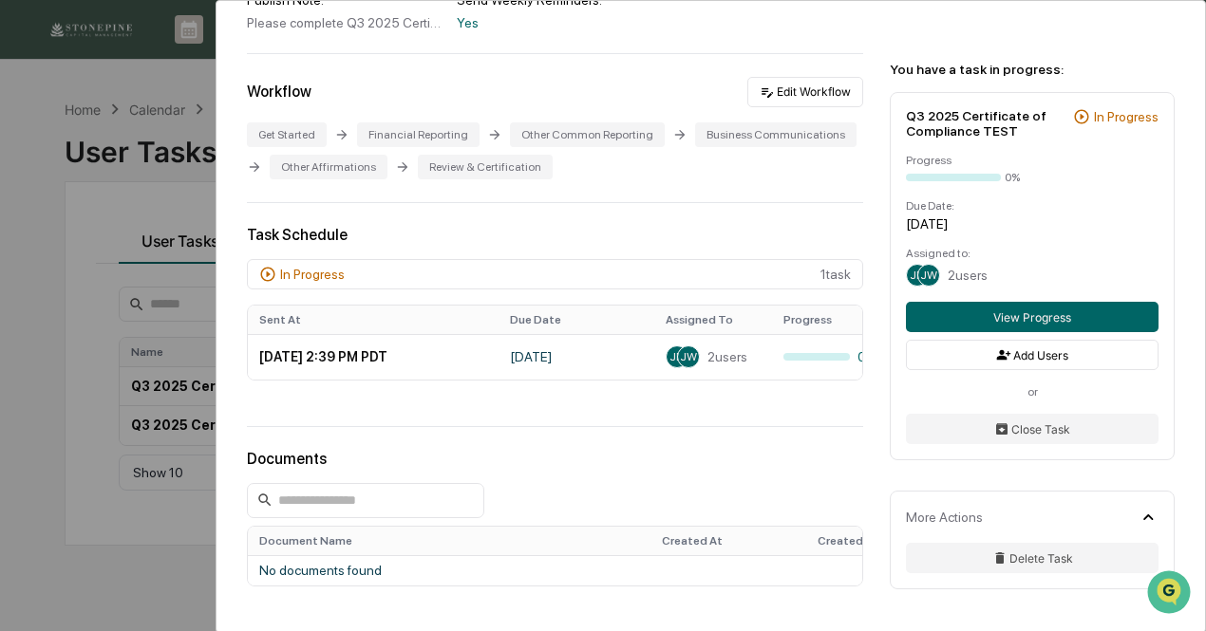 The image size is (1206, 631). I want to click on td: No documents found, so click(610, 571).